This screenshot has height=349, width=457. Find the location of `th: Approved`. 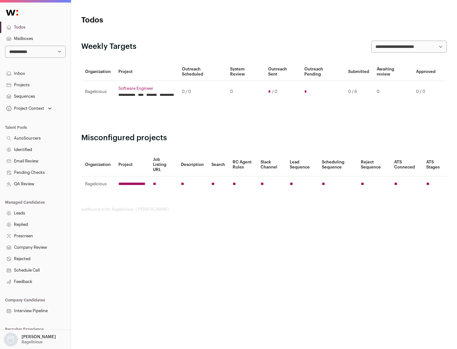

th: Approved is located at coordinates (425, 72).